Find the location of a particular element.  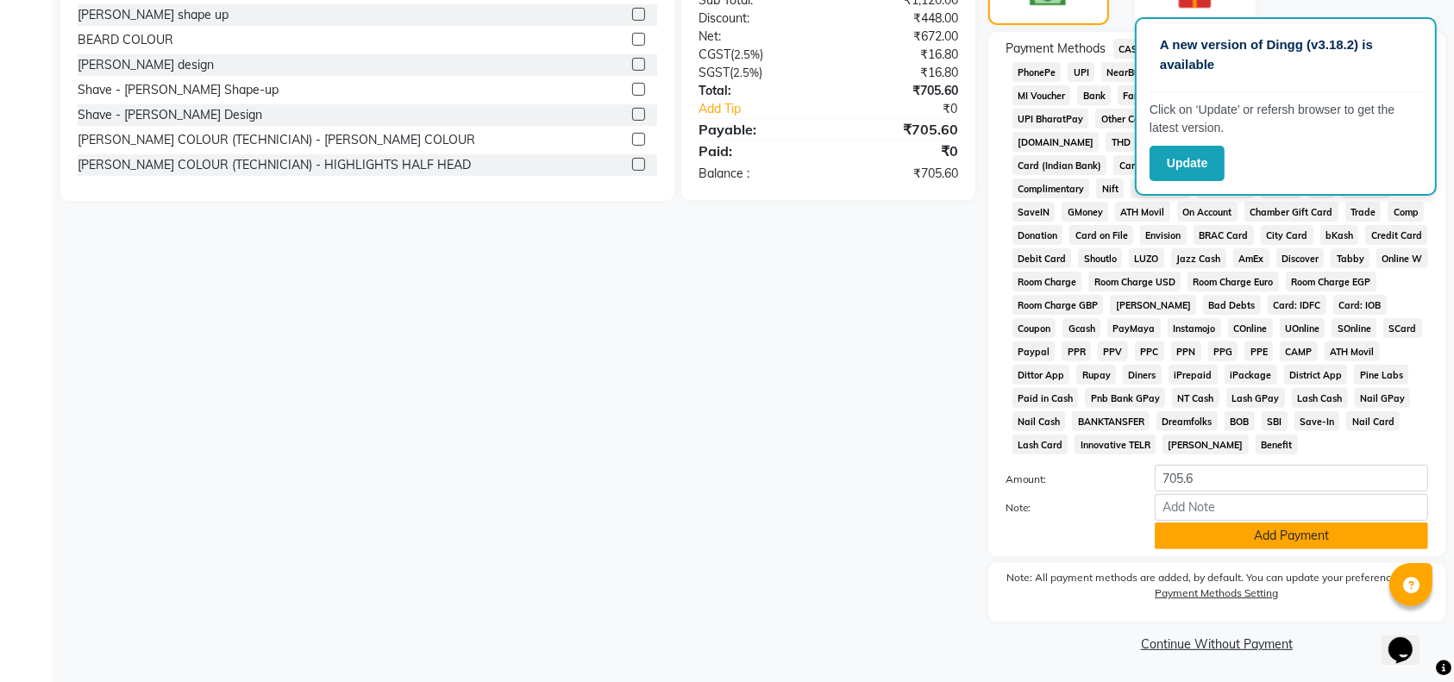

span: Bad Debts is located at coordinates (1232, 305).